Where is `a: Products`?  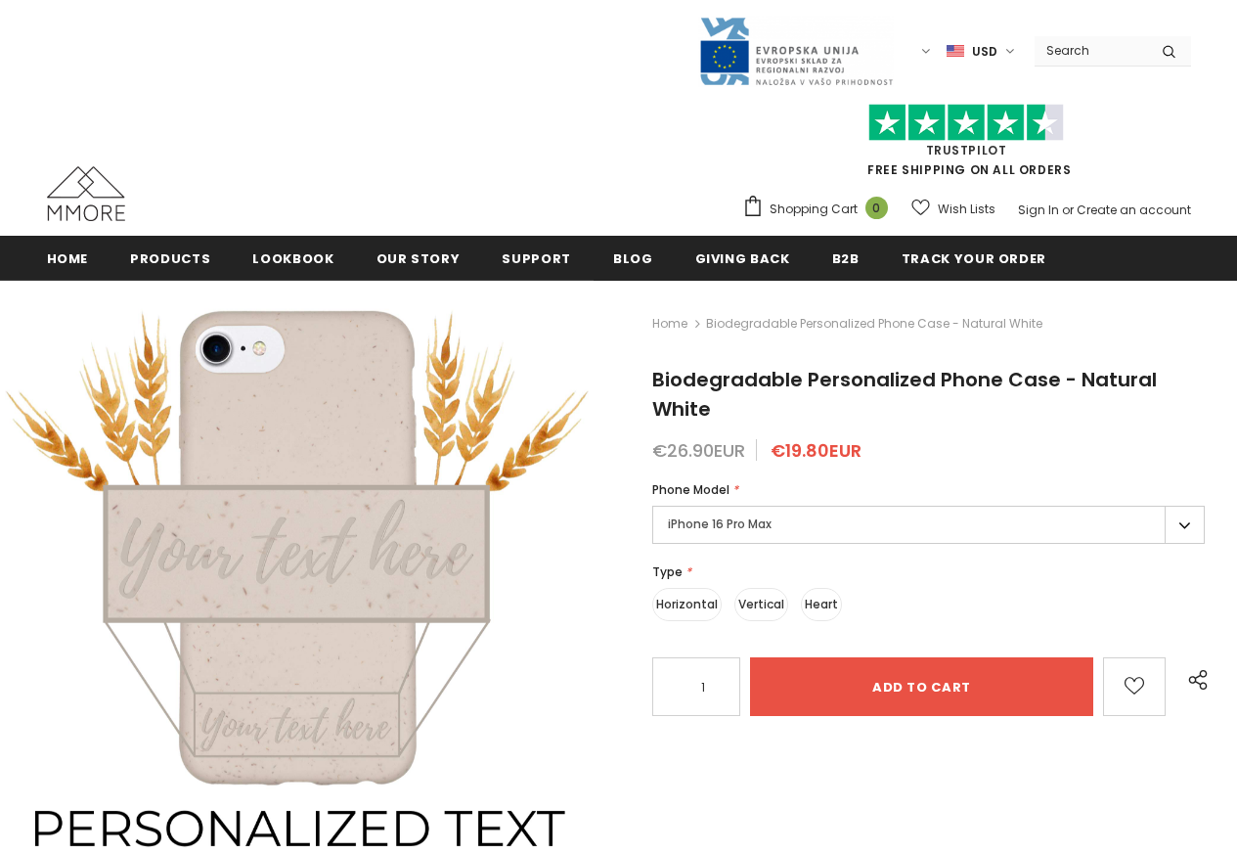 a: Products is located at coordinates (170, 257).